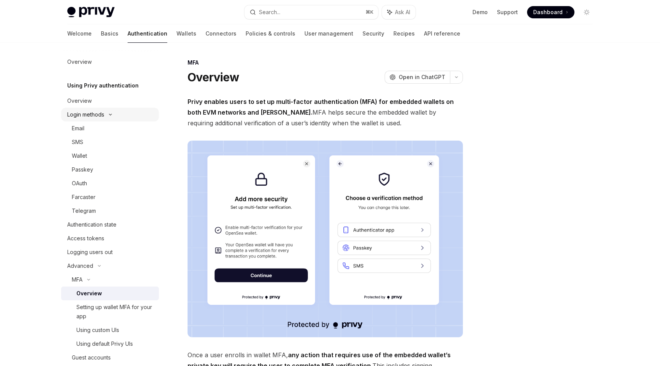 This screenshot has width=660, height=366. I want to click on div: Telegram, so click(84, 211).